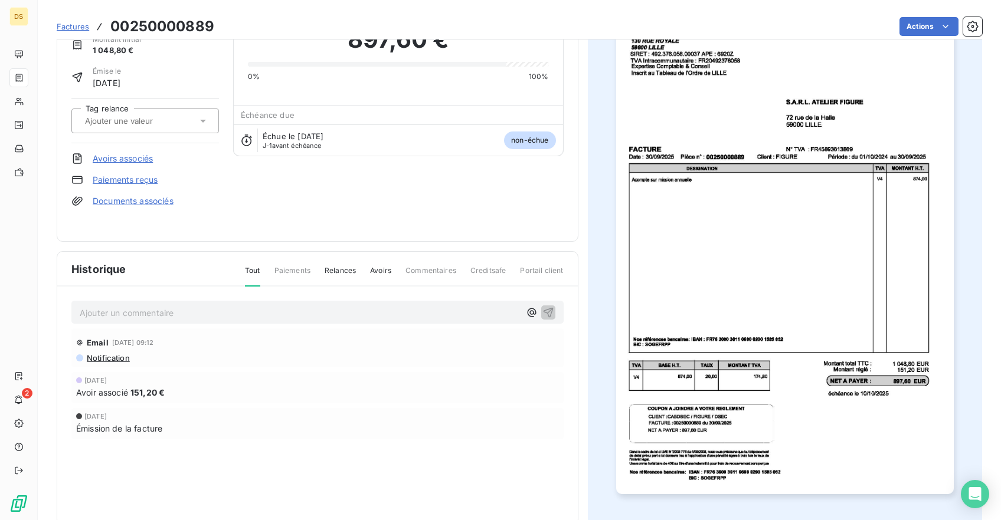 This screenshot has height=520, width=1001. I want to click on div: Open Intercom Messenger, so click(975, 495).